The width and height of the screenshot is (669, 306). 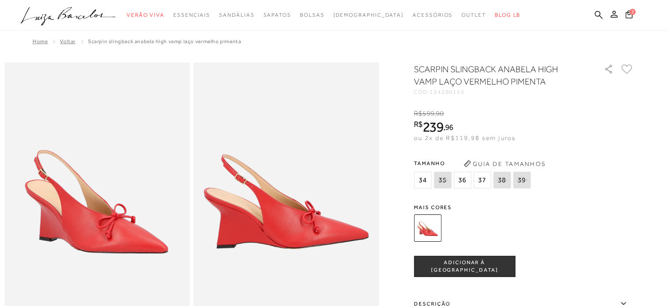 What do you see at coordinates (442, 180) in the screenshot?
I see `span: 35` at bounding box center [442, 180].